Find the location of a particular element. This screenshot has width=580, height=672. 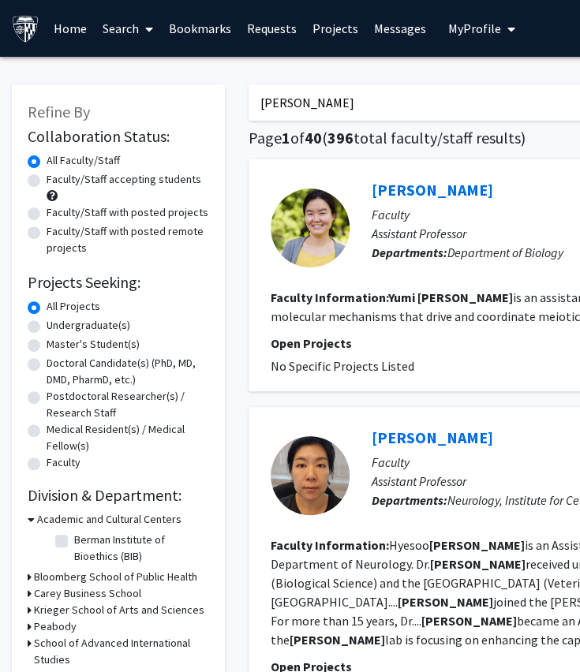

a: Bookmarks is located at coordinates (200, 28).